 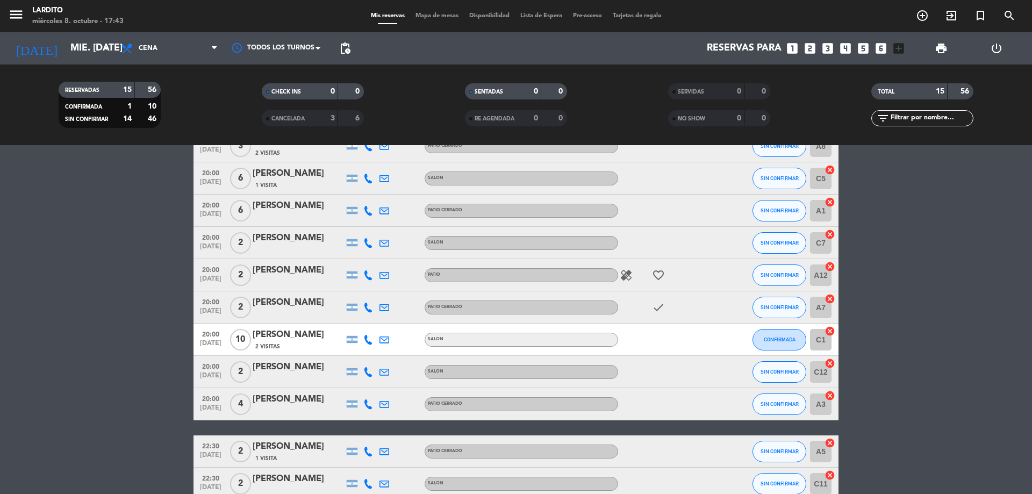 I want to click on div: LOG OUT, so click(x=996, y=48).